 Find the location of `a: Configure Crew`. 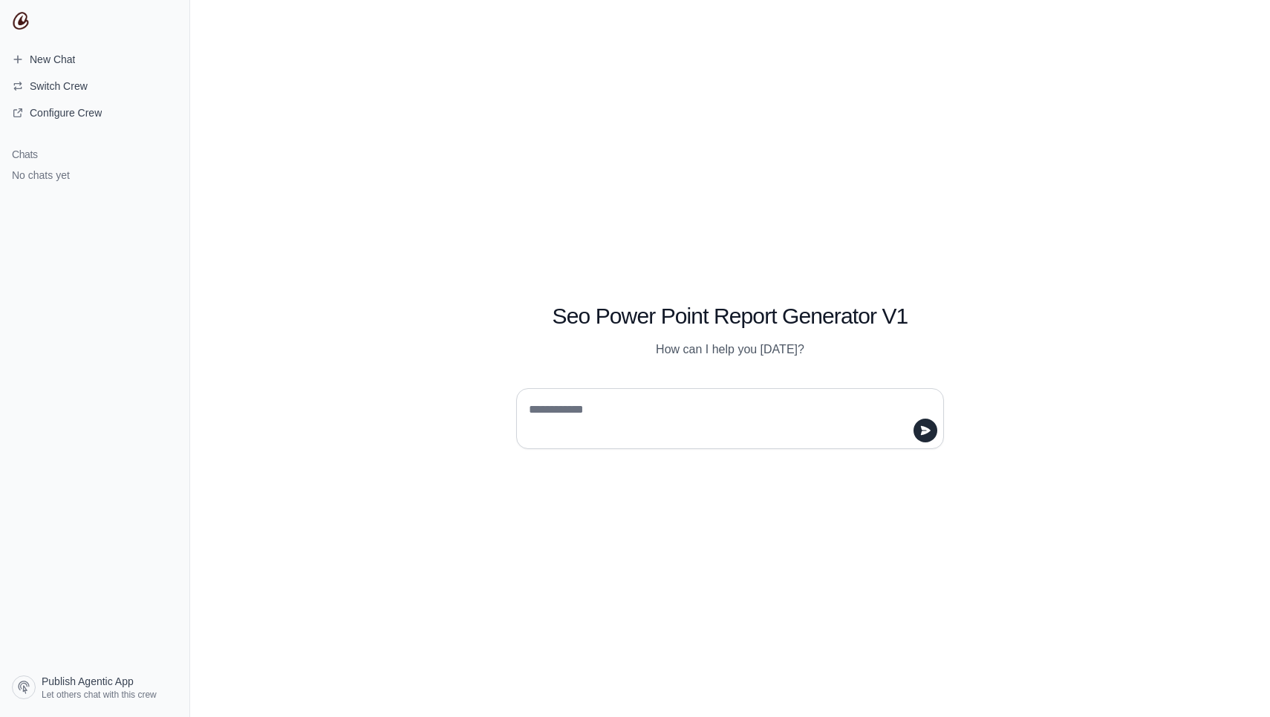

a: Configure Crew is located at coordinates (94, 113).